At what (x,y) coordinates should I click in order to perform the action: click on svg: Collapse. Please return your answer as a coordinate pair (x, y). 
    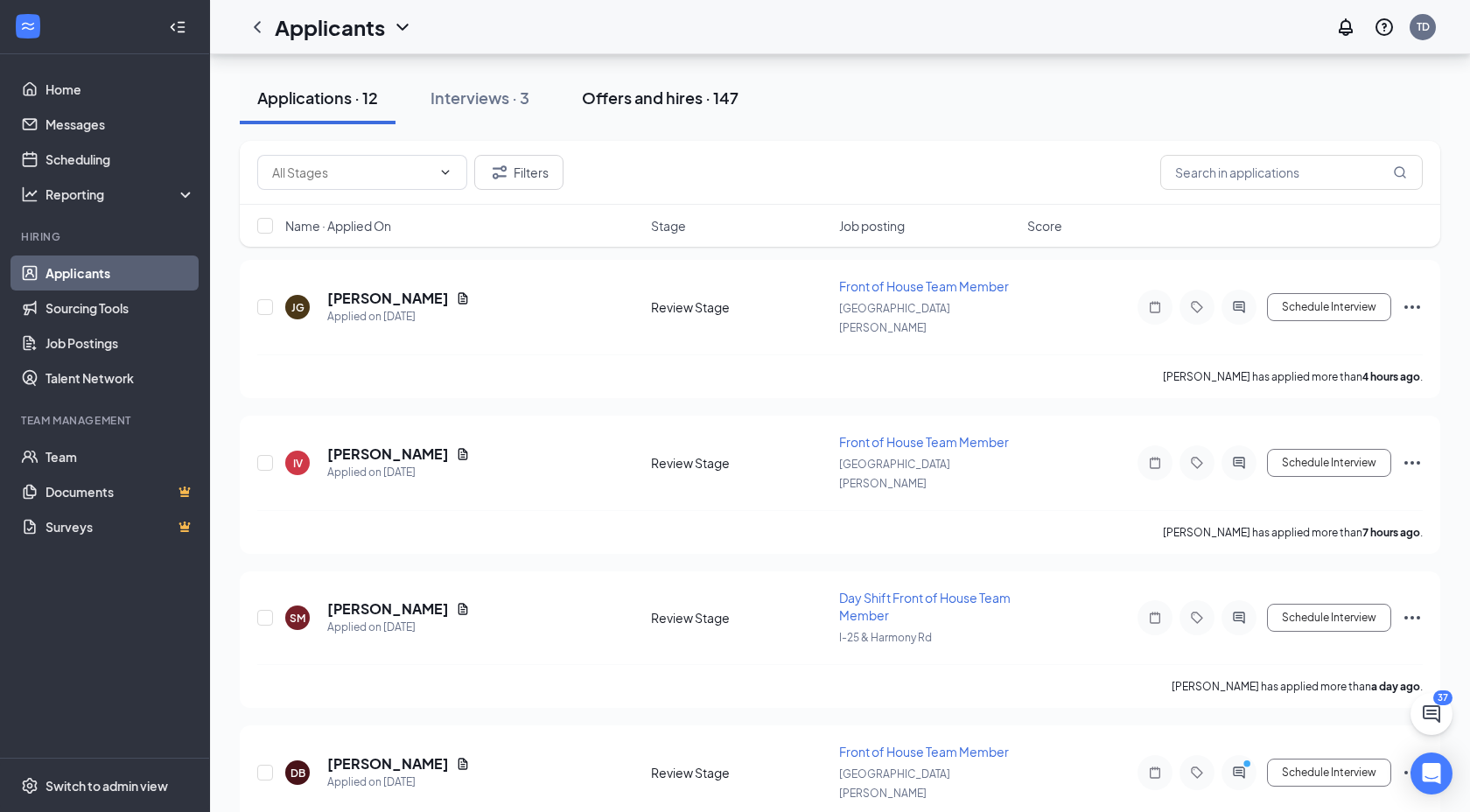
    Looking at the image, I should click on (178, 27).